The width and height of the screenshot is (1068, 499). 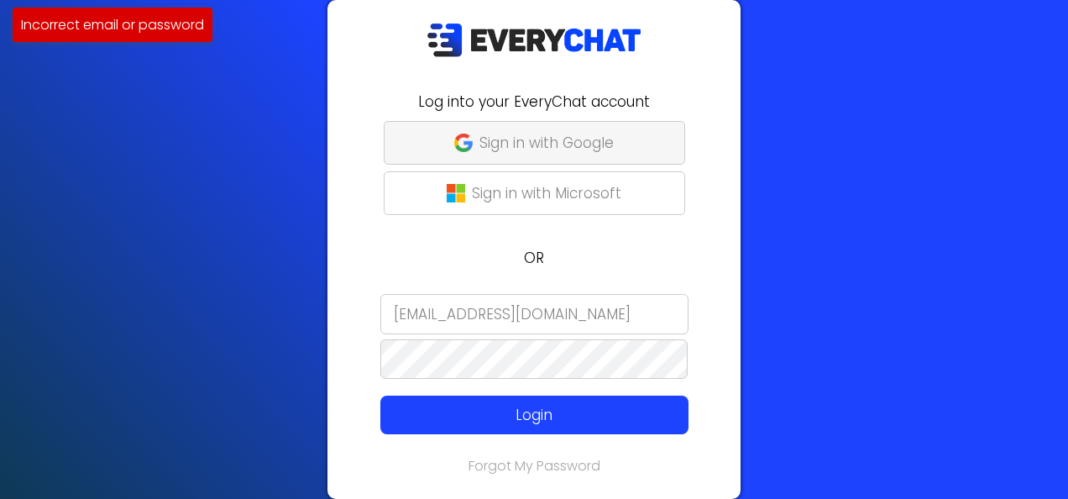 I want to click on h2: Log into your EveryChat account, so click(x=534, y=102).